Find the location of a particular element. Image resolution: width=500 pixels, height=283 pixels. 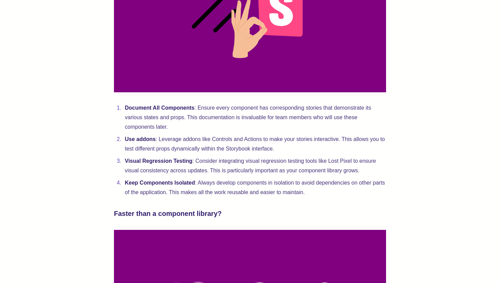

li: : Leverage addons like Controls and Actions to make your stories interactive. This allows you to ... is located at coordinates (254, 144).